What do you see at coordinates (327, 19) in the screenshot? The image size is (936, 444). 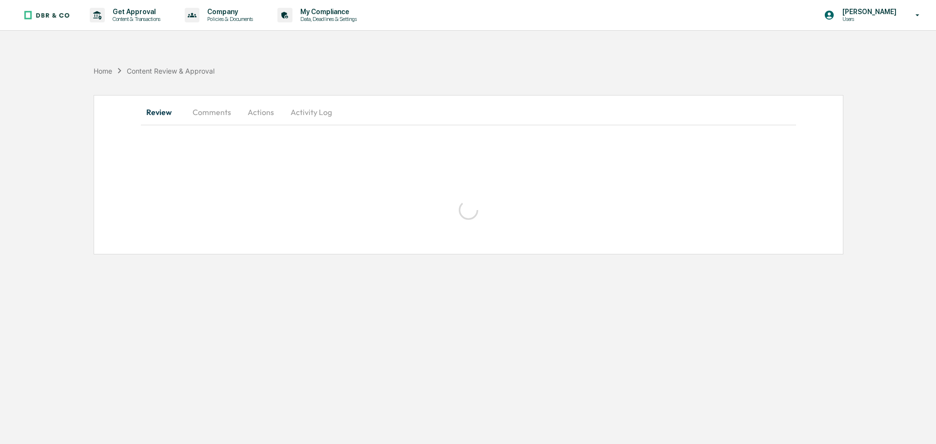 I see `p: Data, Deadlines & Settings` at bounding box center [327, 19].